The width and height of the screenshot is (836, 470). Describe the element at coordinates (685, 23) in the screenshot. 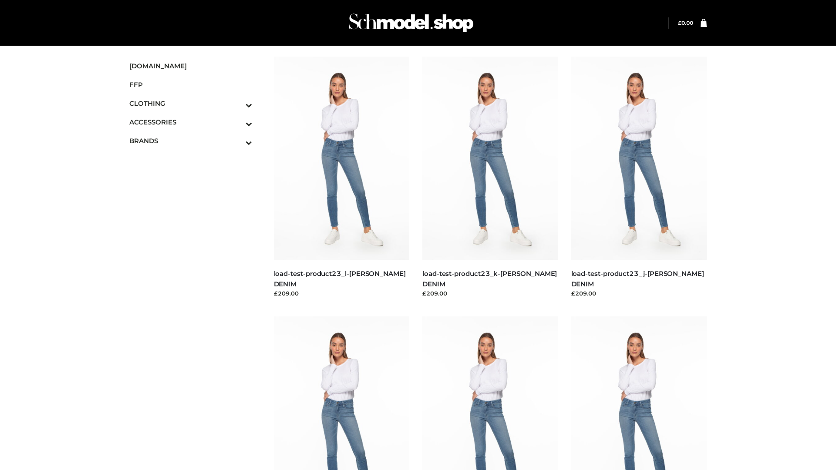

I see `bdi: 0.00` at that location.